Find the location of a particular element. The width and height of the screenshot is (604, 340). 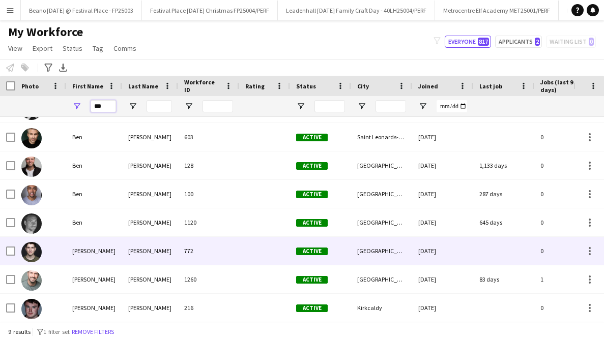

span: Workforce ID is located at coordinates (202, 86).